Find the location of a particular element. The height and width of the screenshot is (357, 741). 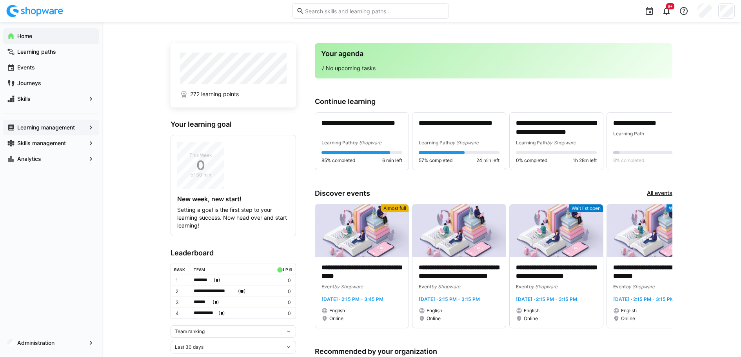

h3: Discover events is located at coordinates (342, 193).